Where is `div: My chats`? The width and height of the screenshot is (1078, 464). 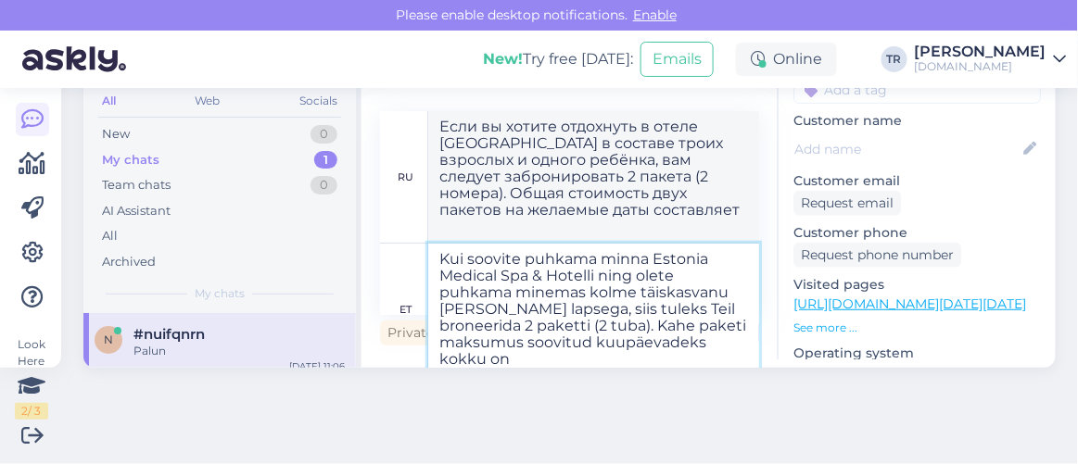
div: My chats is located at coordinates (131, 160).